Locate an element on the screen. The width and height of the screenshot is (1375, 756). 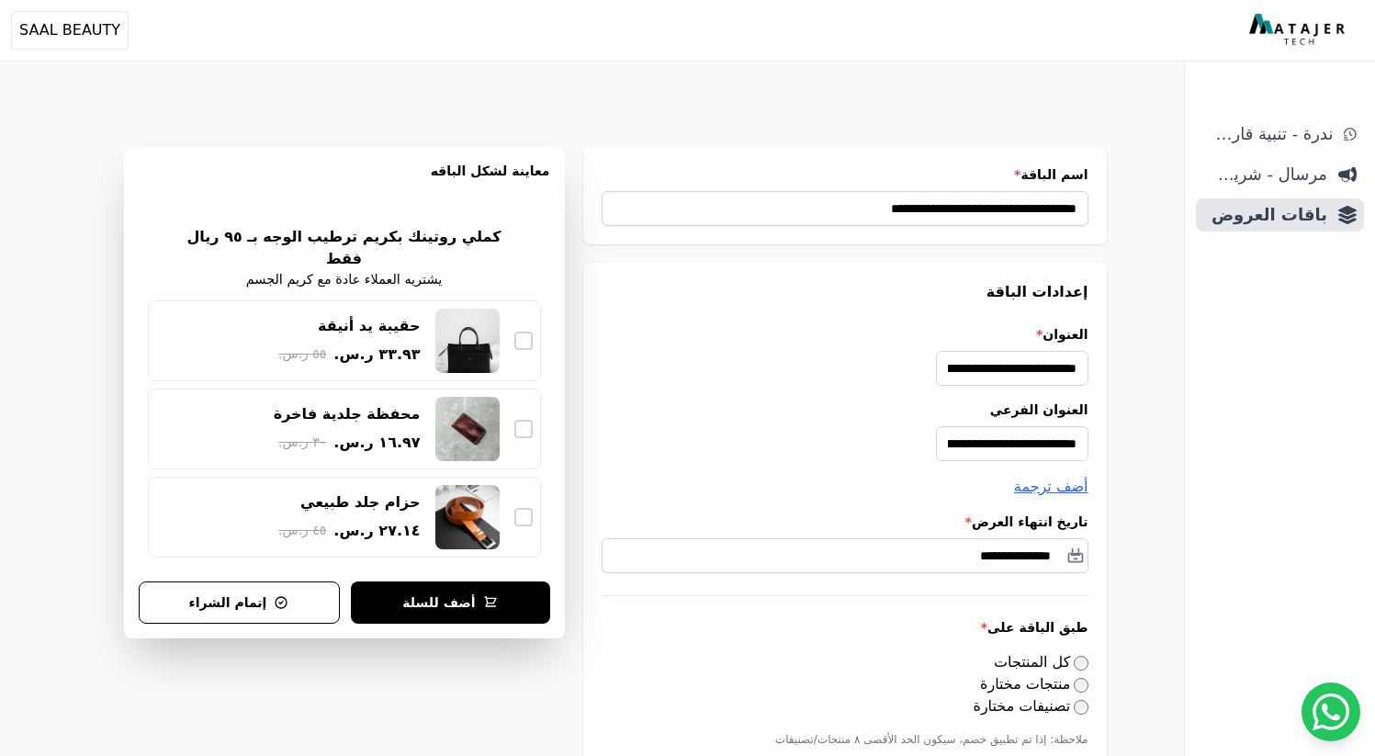
label: العنوان is located at coordinates (845, 334).